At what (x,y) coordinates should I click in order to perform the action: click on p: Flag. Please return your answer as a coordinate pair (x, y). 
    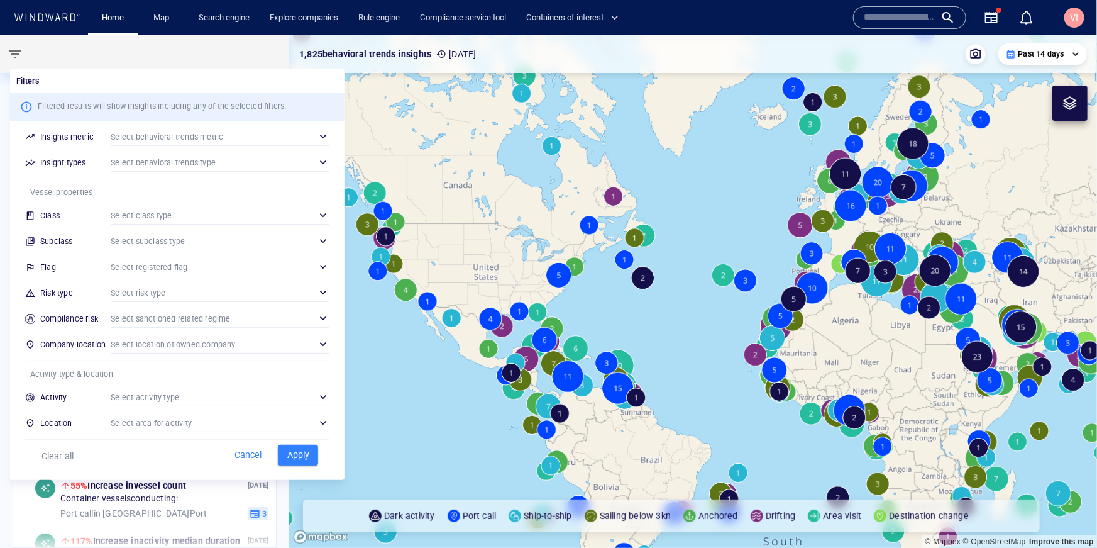
    Looking at the image, I should click on (73, 267).